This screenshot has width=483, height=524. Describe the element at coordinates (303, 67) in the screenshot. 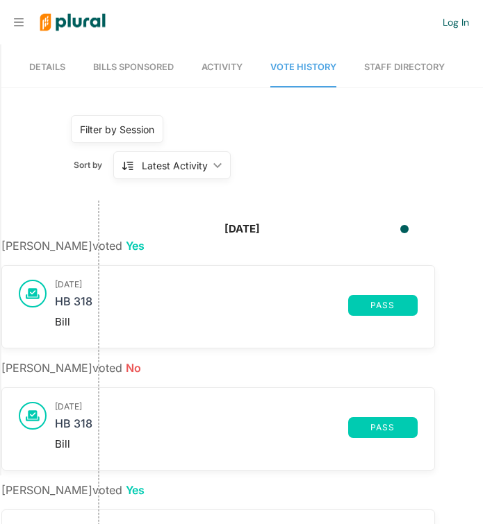

I see `a: Vote History` at that location.